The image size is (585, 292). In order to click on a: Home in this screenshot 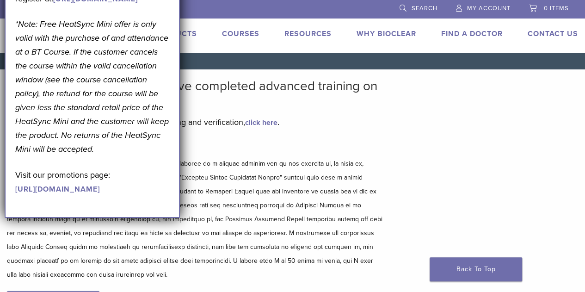, I will do `click(13, 61)`.